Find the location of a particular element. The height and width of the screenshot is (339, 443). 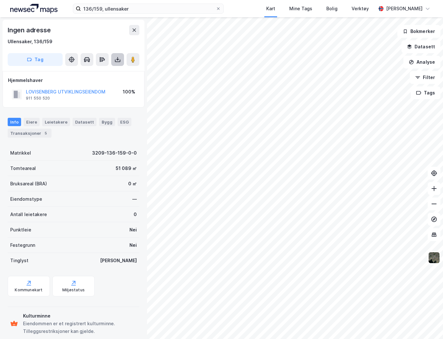

div: 3209-136-159-0-0 is located at coordinates (114, 153).